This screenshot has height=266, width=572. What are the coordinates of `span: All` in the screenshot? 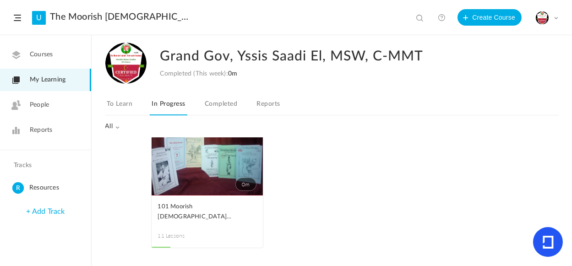 It's located at (113, 126).